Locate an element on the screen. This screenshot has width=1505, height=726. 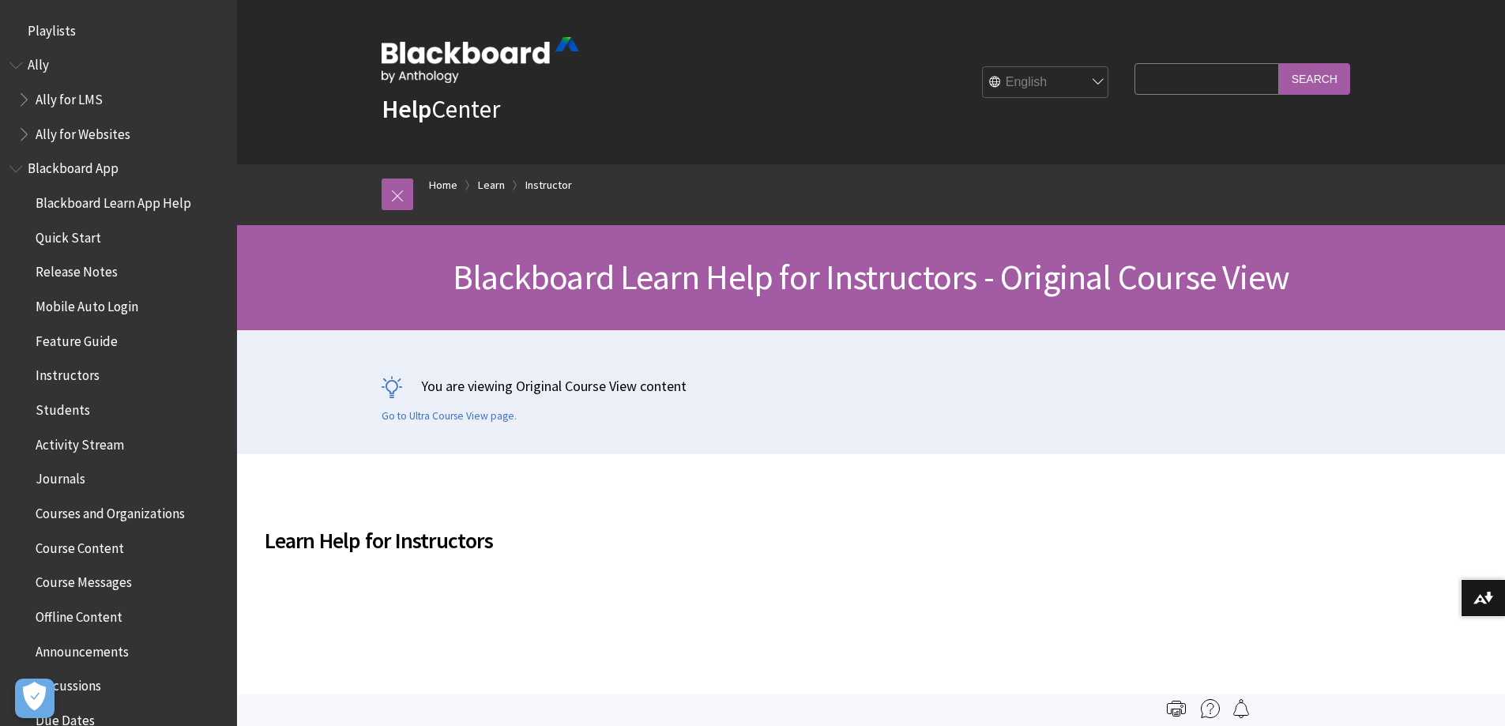
a: Go to Ultra Course View page. is located at coordinates (449, 416).